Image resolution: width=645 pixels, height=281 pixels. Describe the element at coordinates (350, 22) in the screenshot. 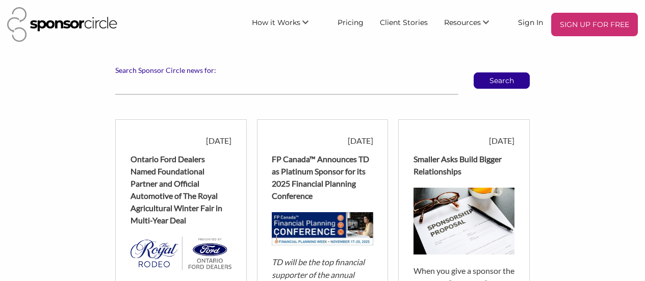

I see `a: Pricing` at that location.